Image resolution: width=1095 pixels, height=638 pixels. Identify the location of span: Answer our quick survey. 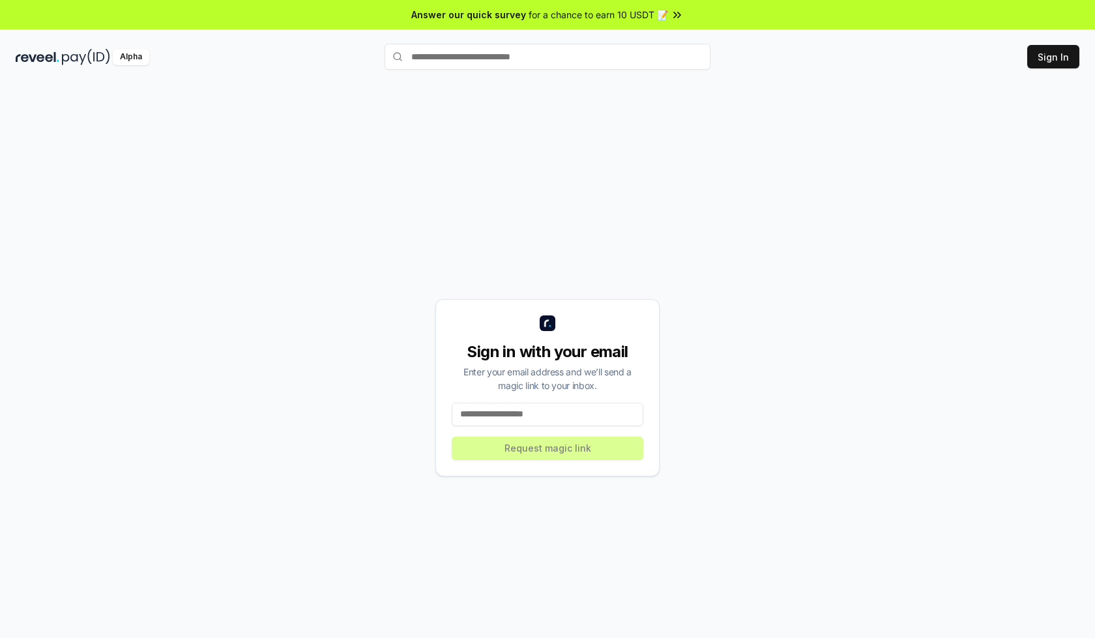
(468, 14).